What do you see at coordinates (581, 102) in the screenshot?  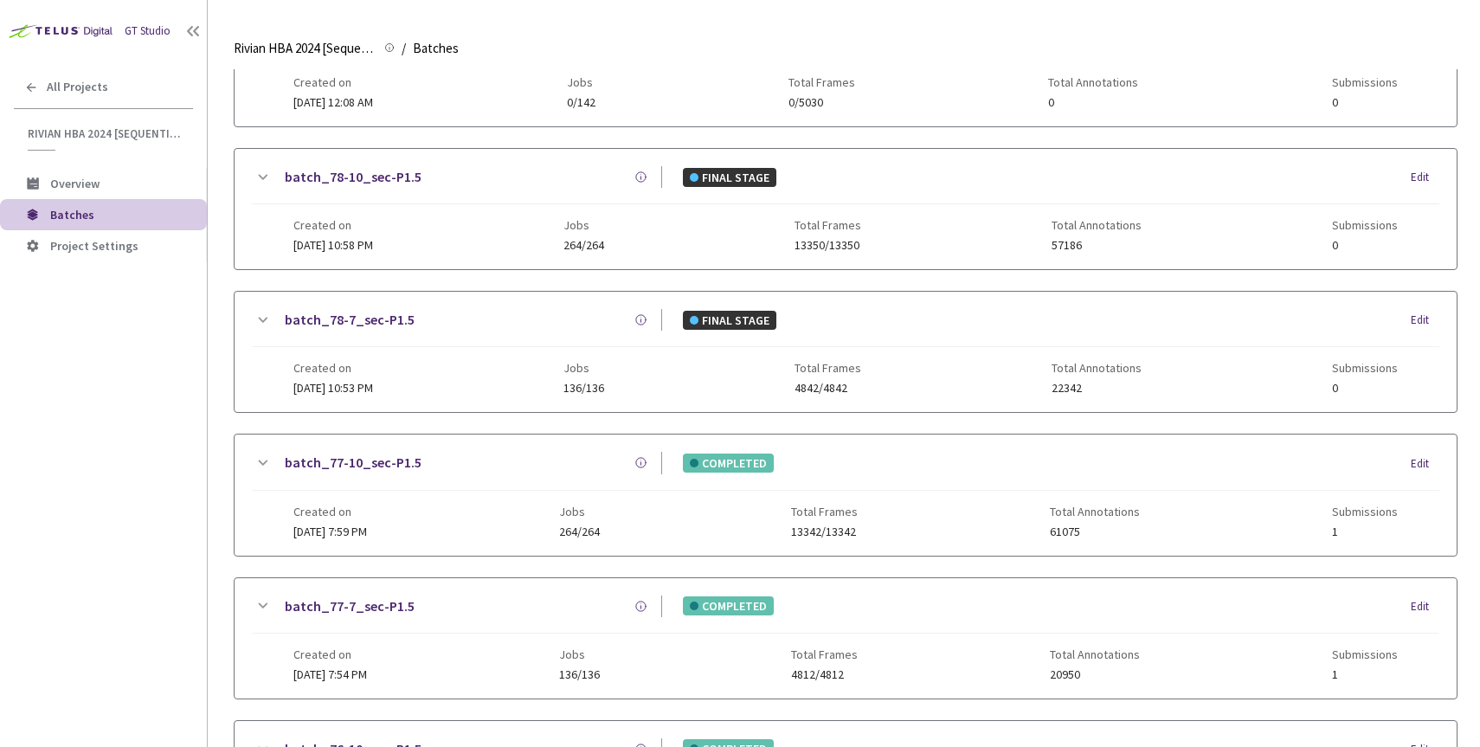 I see `span: 0/142` at bounding box center [581, 102].